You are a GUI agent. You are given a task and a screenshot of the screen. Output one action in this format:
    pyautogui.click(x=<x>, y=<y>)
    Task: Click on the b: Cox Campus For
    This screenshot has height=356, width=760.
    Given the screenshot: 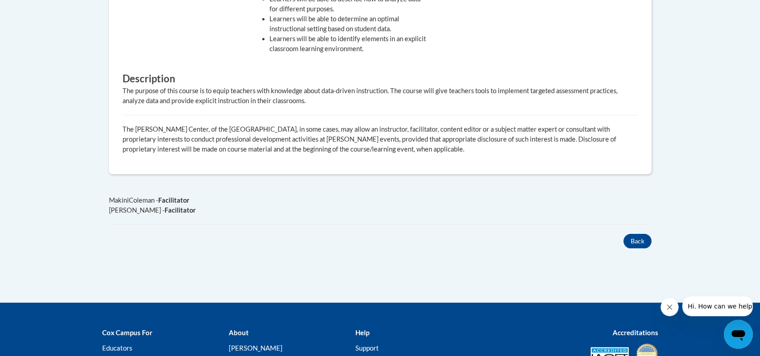 What is the action you would take?
    pyautogui.click(x=127, y=332)
    